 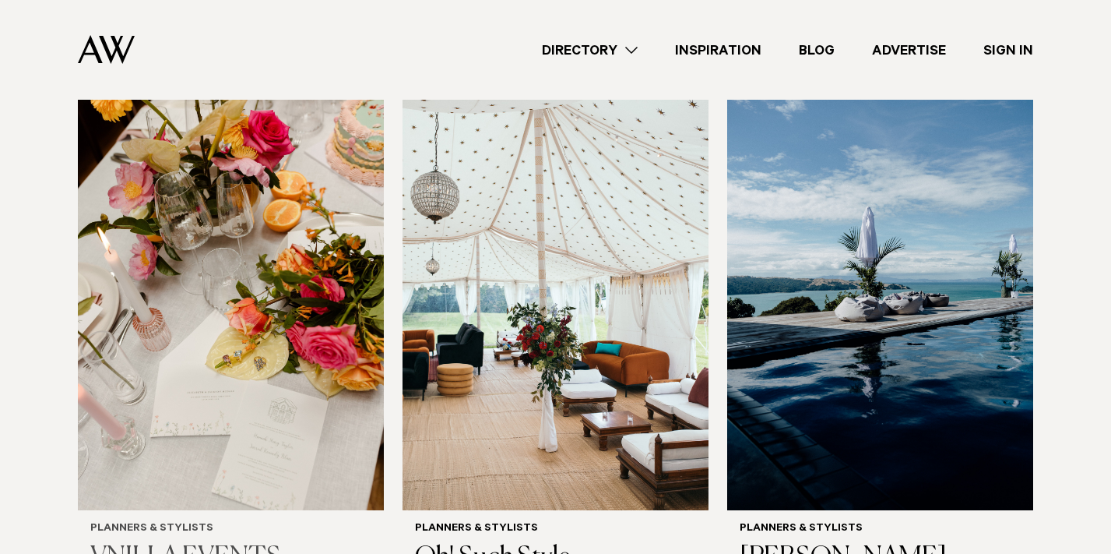 What do you see at coordinates (555, 305) in the screenshot?
I see `img: Auckland Weddings Planners & Stylists | Oh! Such Style` at bounding box center [555, 305].